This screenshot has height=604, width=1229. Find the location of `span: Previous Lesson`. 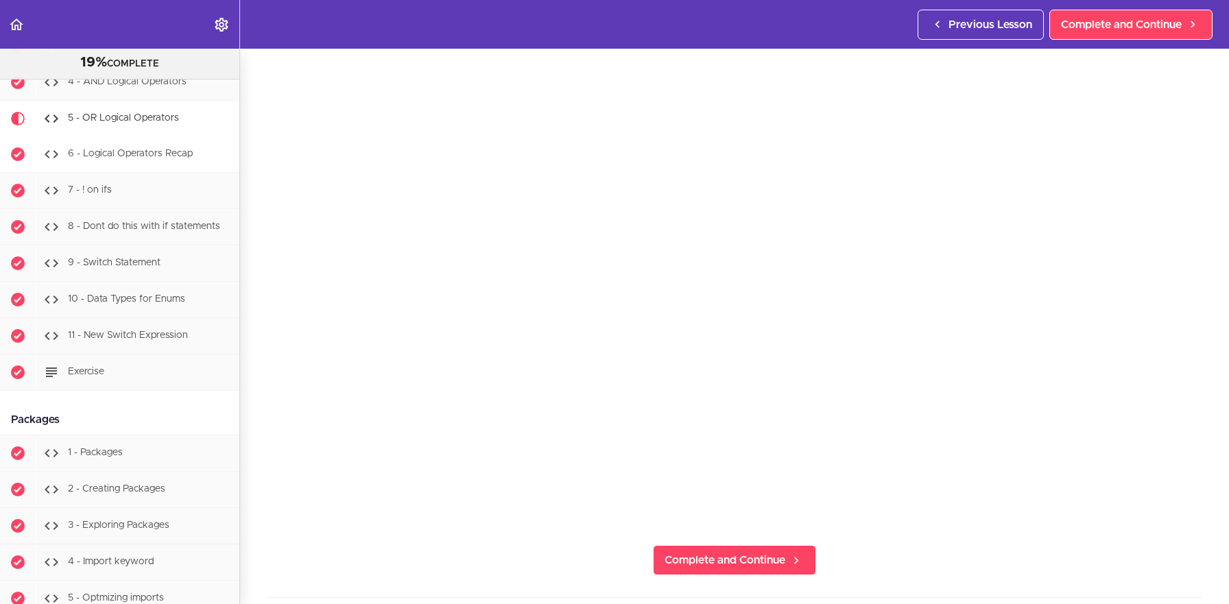

span: Previous Lesson is located at coordinates (990, 25).